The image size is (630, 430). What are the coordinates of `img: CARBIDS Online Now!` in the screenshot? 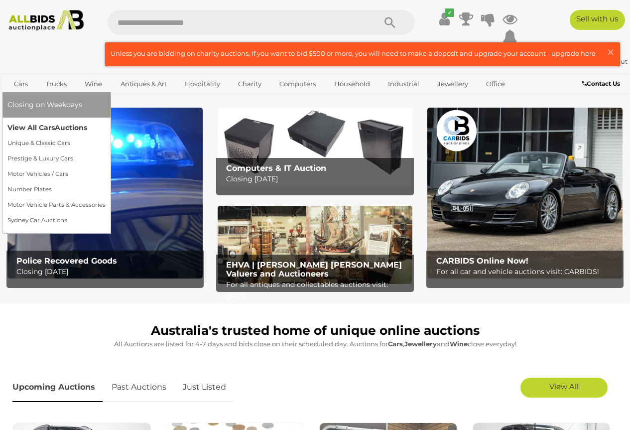 It's located at (525, 193).